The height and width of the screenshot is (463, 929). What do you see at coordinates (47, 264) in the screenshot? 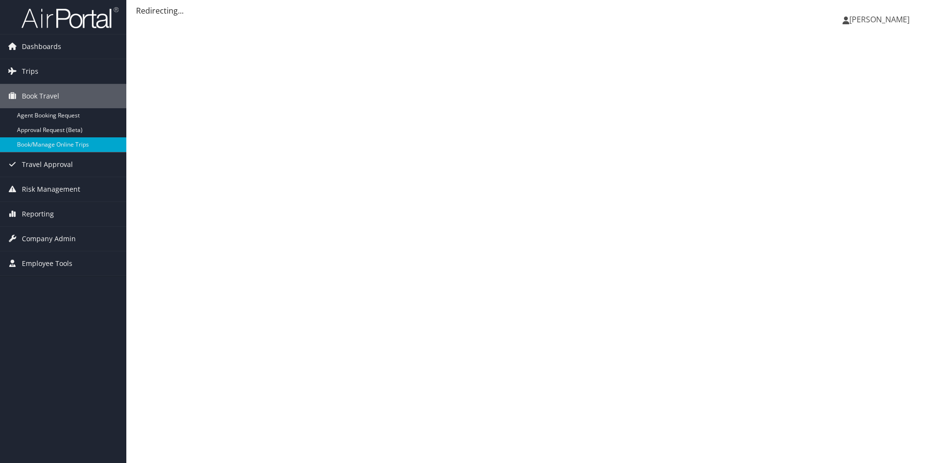
I see `span: Employee Tools` at bounding box center [47, 264].